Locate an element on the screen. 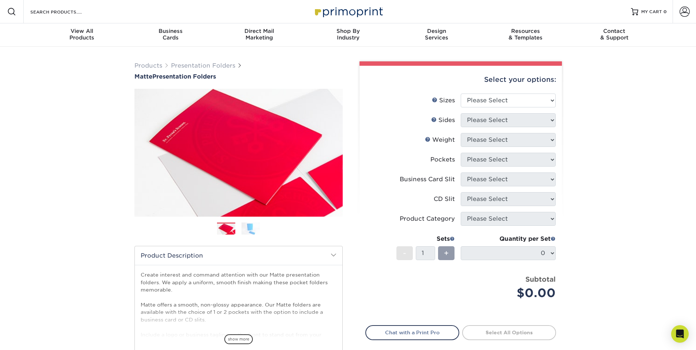 This screenshot has width=696, height=350. span: Resources is located at coordinates (525, 31).